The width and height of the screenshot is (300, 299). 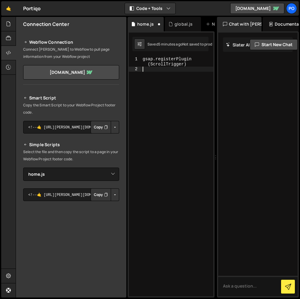 What do you see at coordinates (32, 8) in the screenshot?
I see `div: Portiqo` at bounding box center [32, 8].